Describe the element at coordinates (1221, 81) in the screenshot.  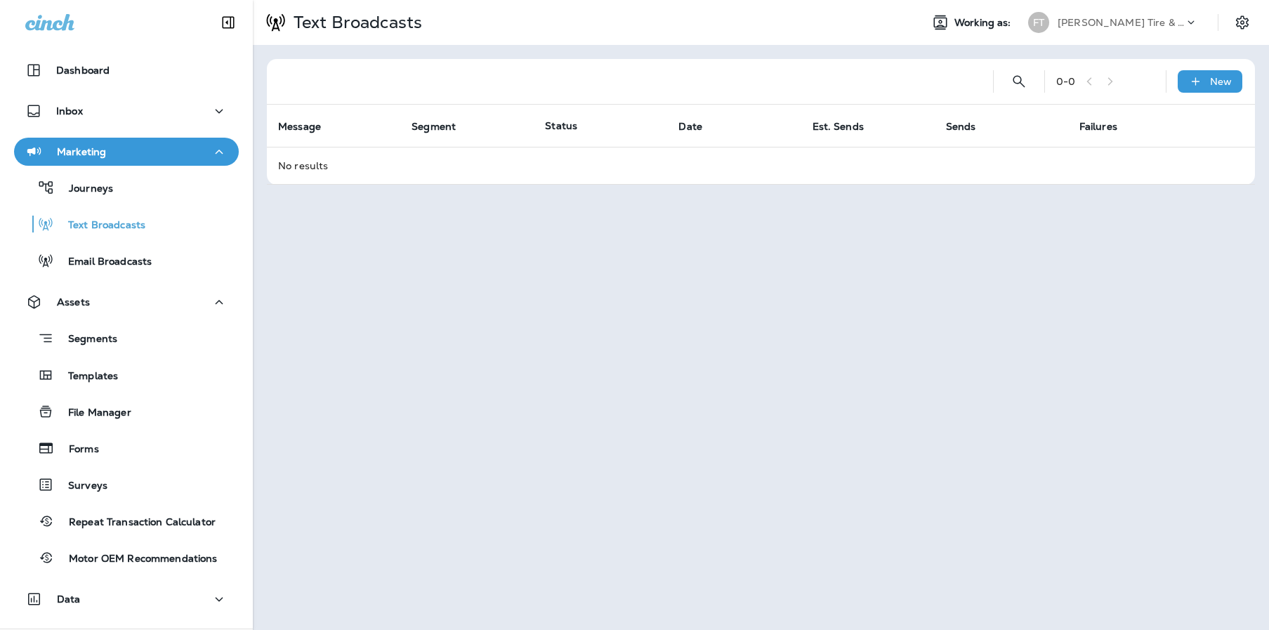
I see `p: New` at that location.